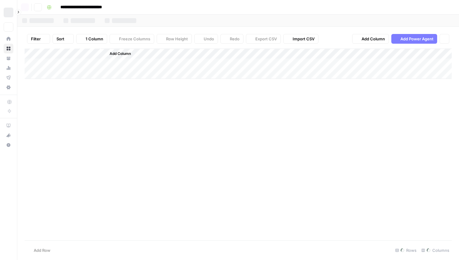 Image resolution: width=459 pixels, height=260 pixels. What do you see at coordinates (9, 87) in the screenshot?
I see `a: Settings` at bounding box center [9, 87].